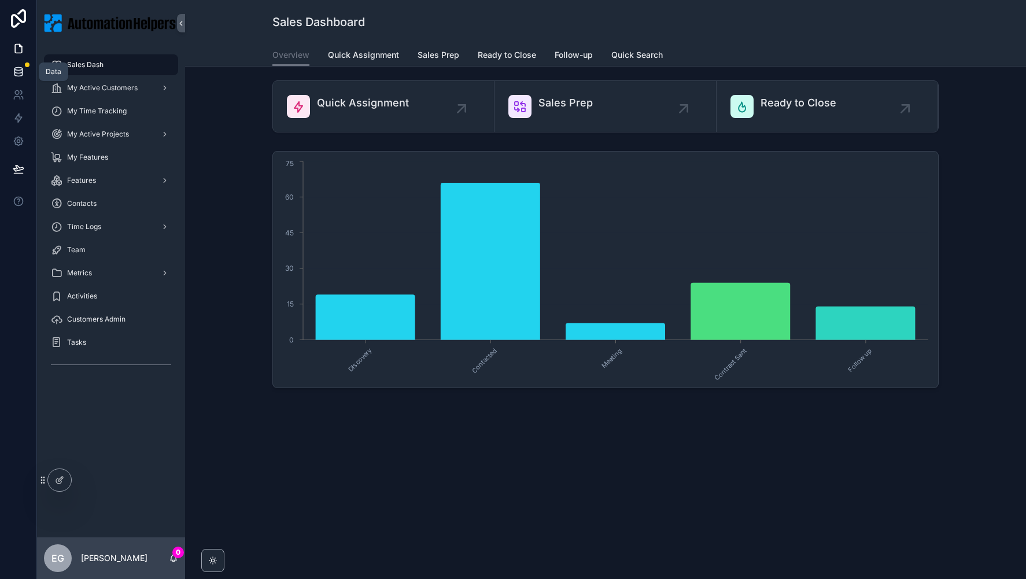  Describe the element at coordinates (360, 360) in the screenshot. I see `text: Discovery` at that location.